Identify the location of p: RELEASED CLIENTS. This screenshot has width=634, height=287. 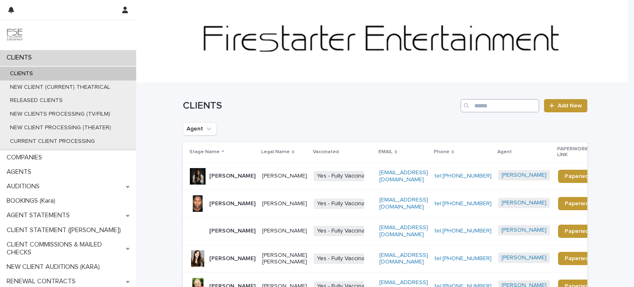
(36, 100).